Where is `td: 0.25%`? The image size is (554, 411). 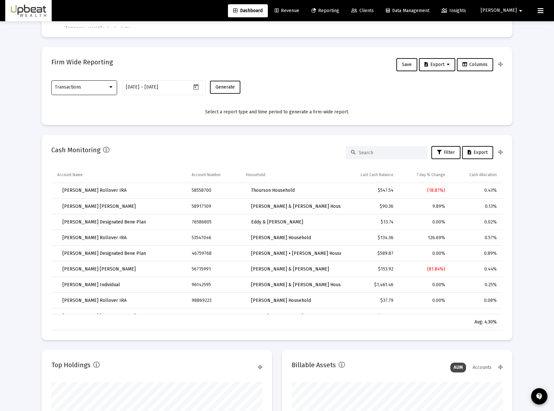 td: 0.25% is located at coordinates (476, 285).